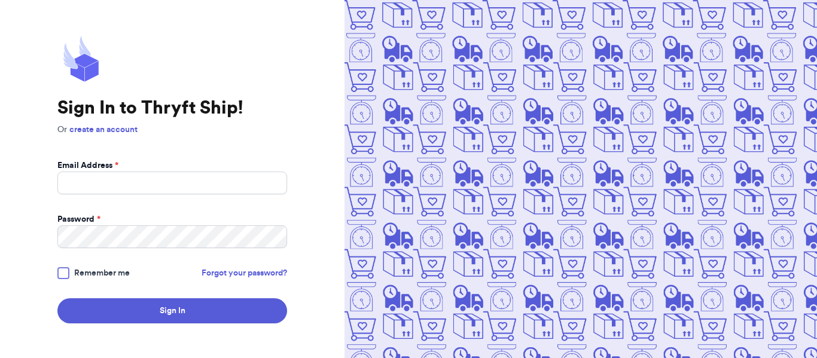 The width and height of the screenshot is (817, 358). Describe the element at coordinates (172, 130) in the screenshot. I see `p: Or` at that location.